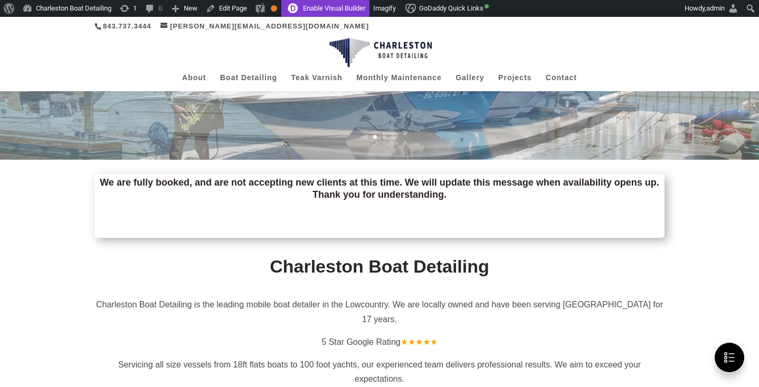 Image resolution: width=759 pixels, height=387 pixels. I want to click on div: OK, so click(274, 8).